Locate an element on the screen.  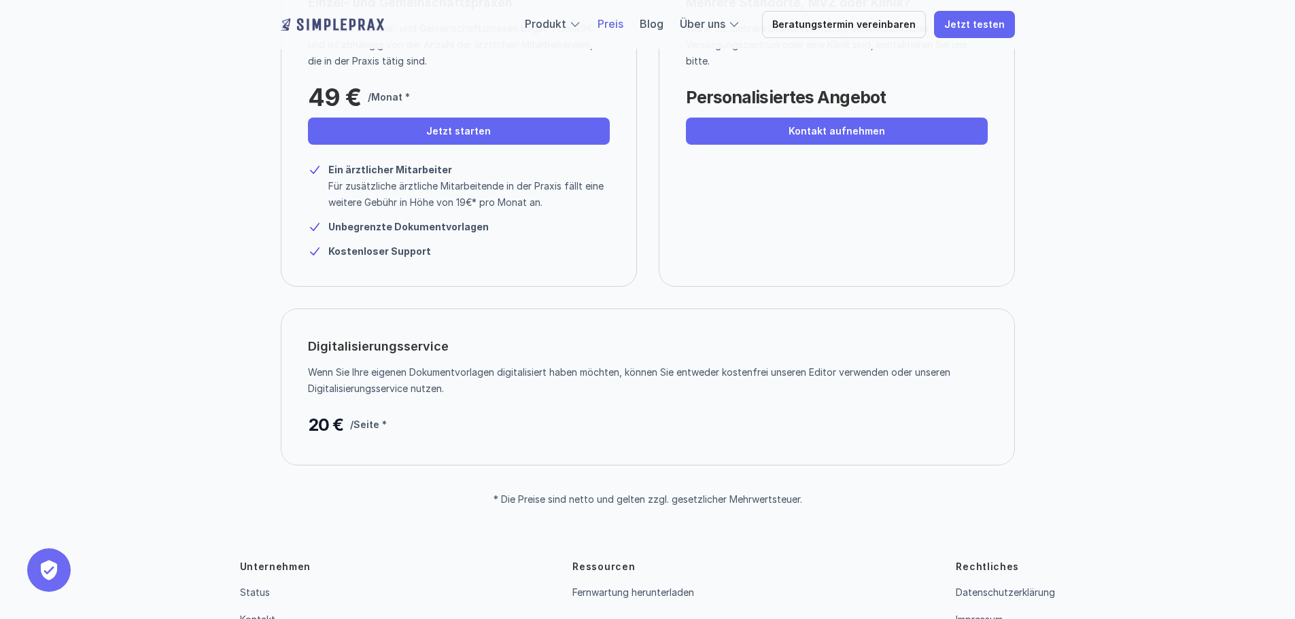
p: Ressourcen is located at coordinates (604, 567).